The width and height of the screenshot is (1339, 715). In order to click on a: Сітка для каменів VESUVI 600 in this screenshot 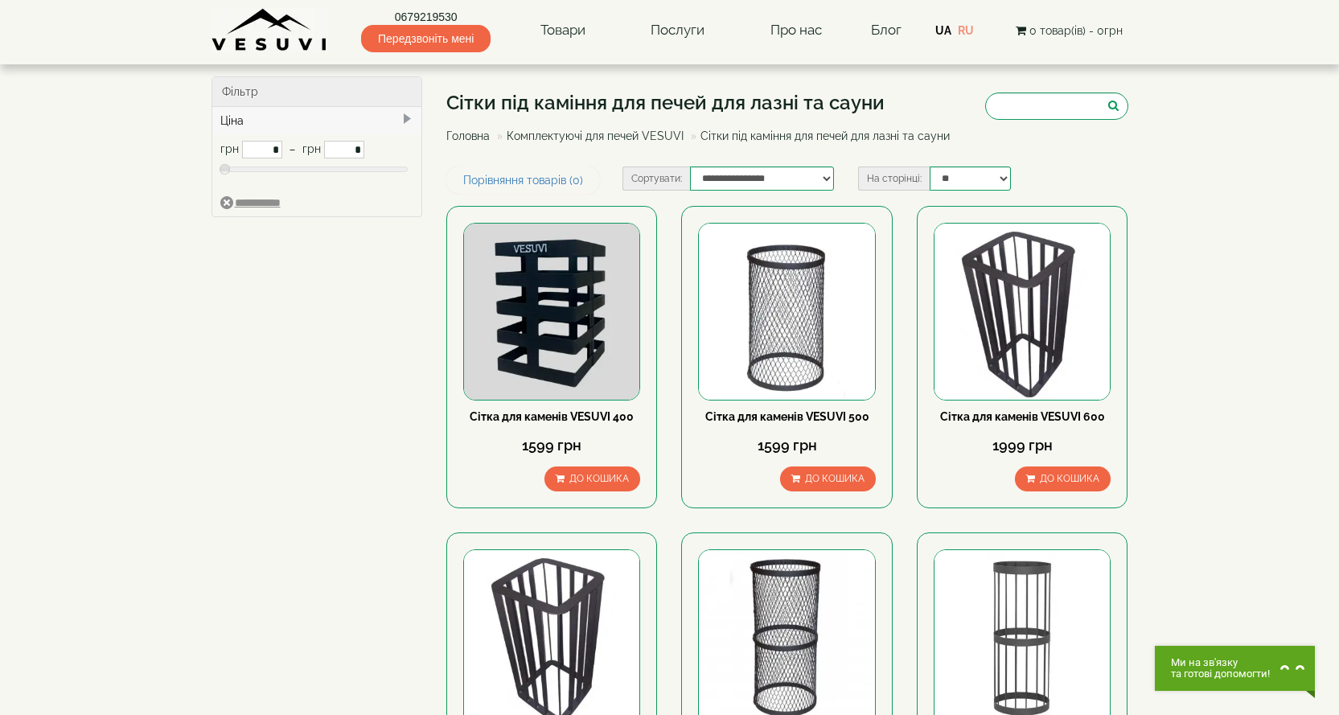, I will do `click(1022, 417)`.